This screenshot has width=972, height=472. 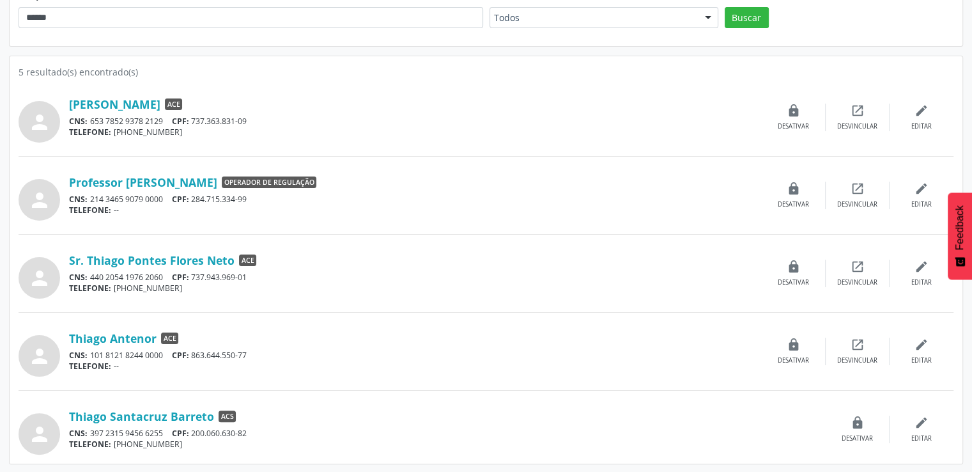 I want to click on div: 653 7852 9378 2129 737.363.831-09, so click(x=416, y=121).